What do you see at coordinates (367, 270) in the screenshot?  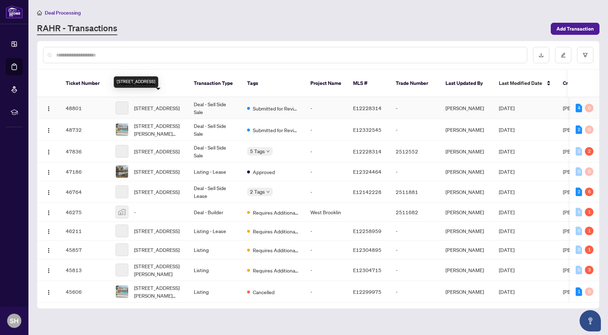 I see `span: E12304715` at bounding box center [367, 270].